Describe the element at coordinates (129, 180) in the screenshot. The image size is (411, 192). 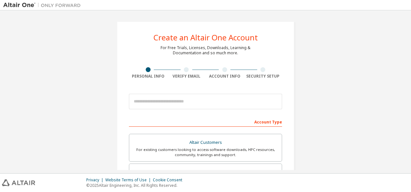
I see `div: Website Terms of Use` at that location.